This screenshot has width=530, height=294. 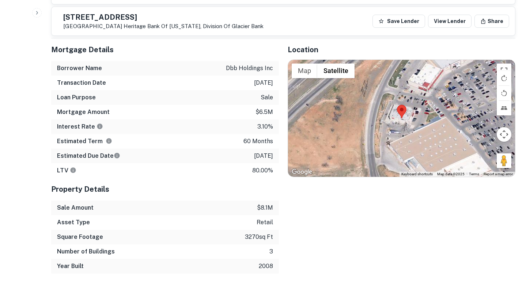 What do you see at coordinates (117, 156) in the screenshot?
I see `svg: Estimate is based on a standard schedule for this type of loan.` at bounding box center [117, 156].